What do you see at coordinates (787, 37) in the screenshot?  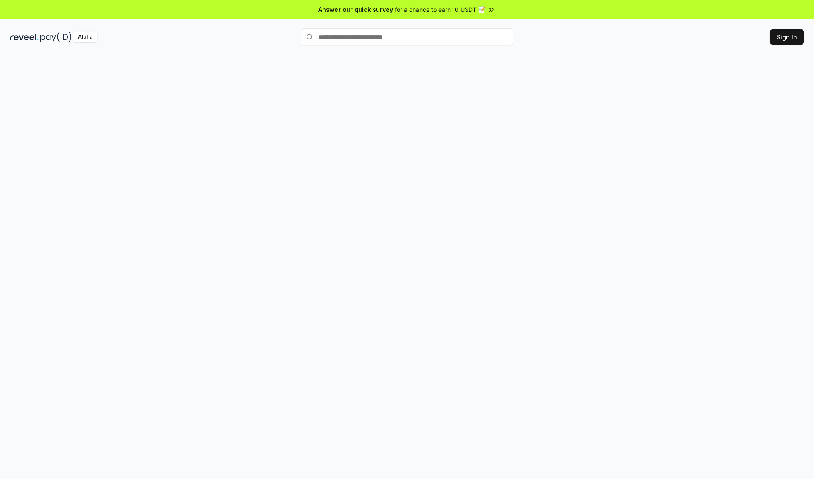 I see `button: Sign In` at bounding box center [787, 37].